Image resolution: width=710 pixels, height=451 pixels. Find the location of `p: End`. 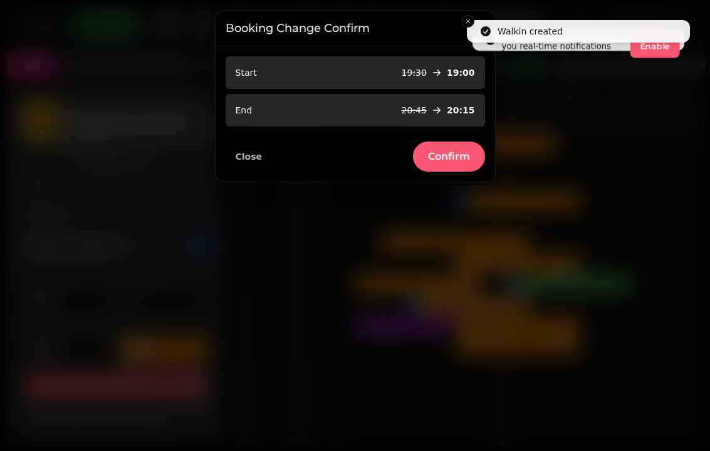

p: End is located at coordinates (244, 110).